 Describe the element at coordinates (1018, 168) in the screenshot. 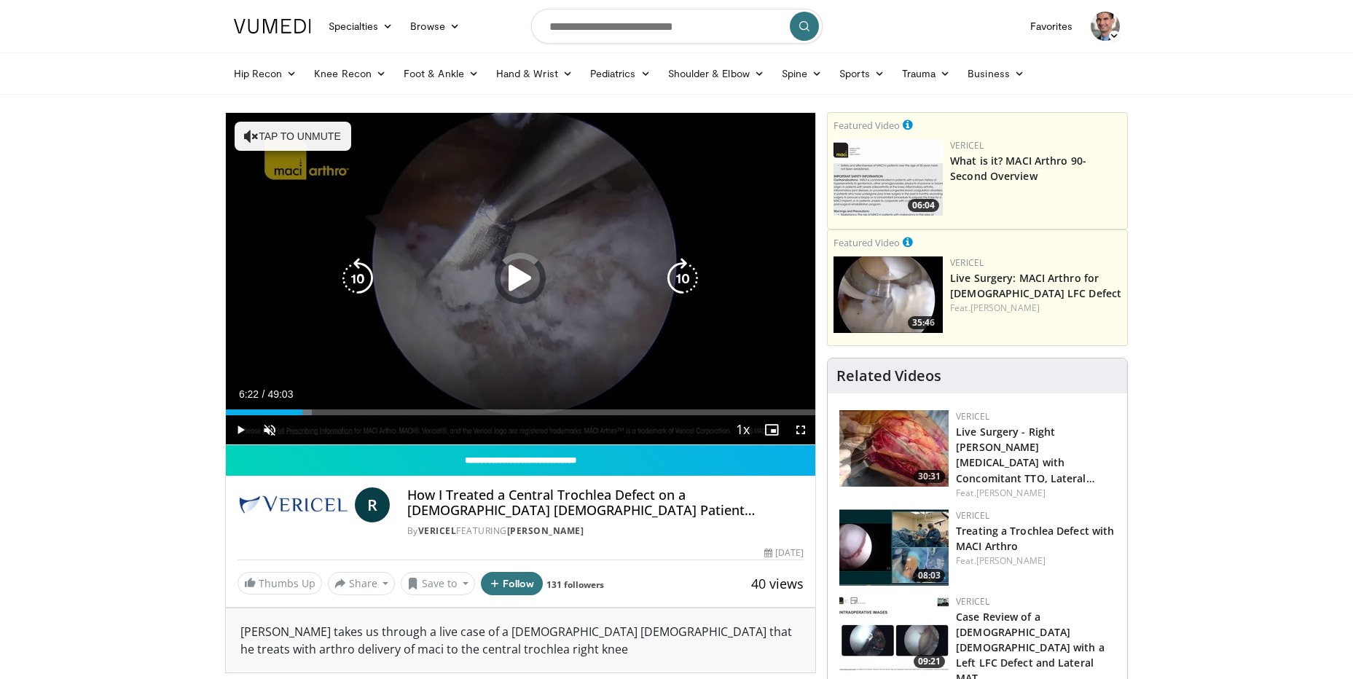

I see `a: What is it? MACI Arthro 90-Second Overview` at that location.